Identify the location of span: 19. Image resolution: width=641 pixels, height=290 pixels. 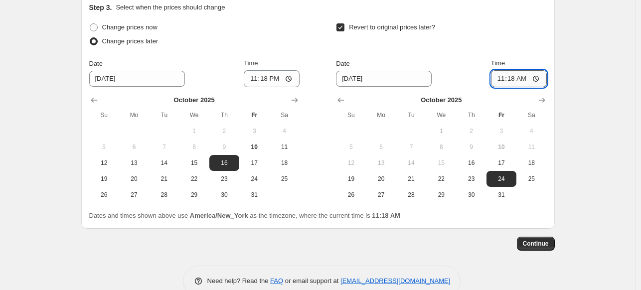
(351, 179).